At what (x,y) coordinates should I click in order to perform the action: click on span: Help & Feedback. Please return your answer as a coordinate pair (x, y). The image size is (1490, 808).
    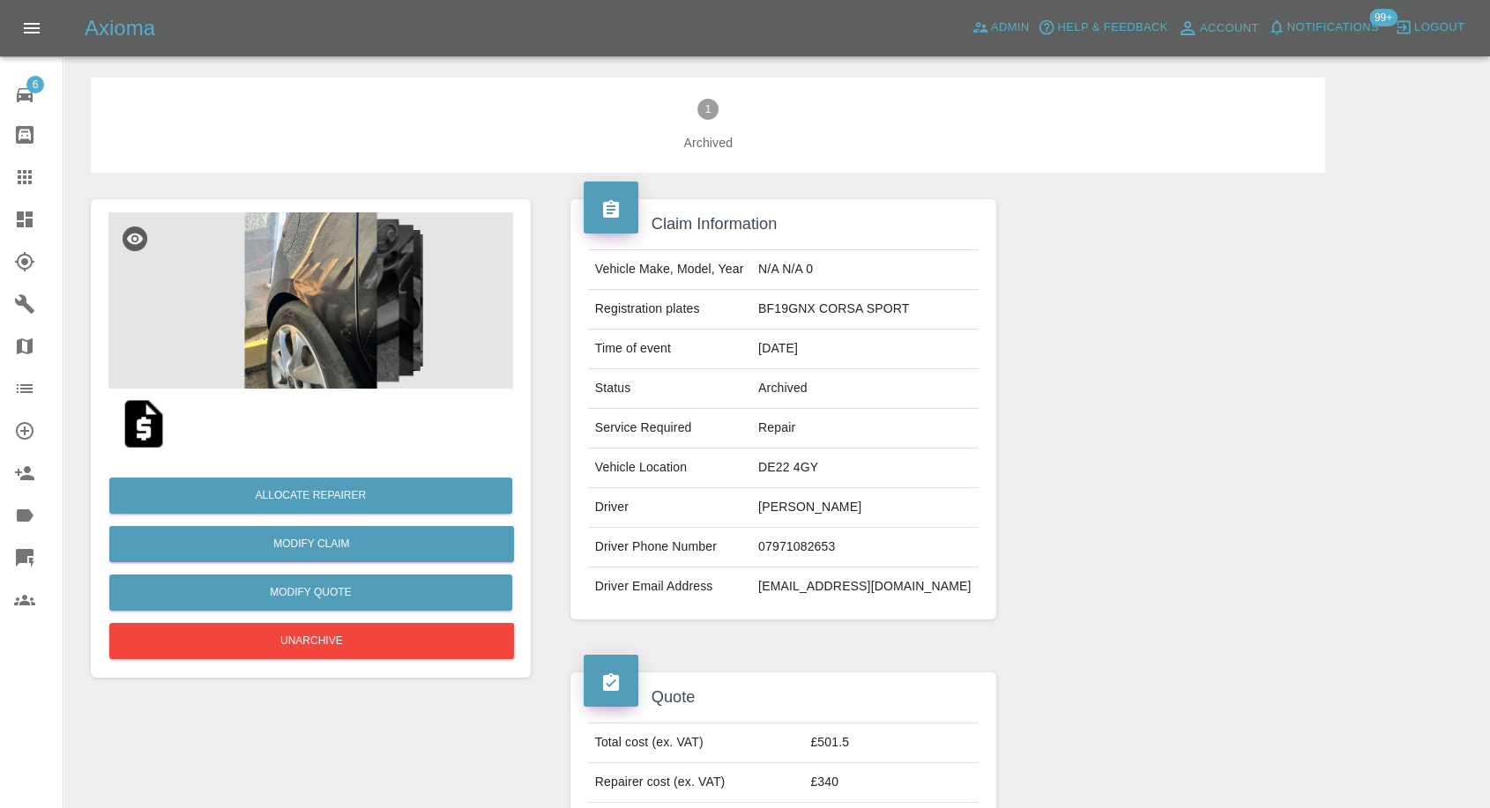
    Looking at the image, I should click on (1112, 27).